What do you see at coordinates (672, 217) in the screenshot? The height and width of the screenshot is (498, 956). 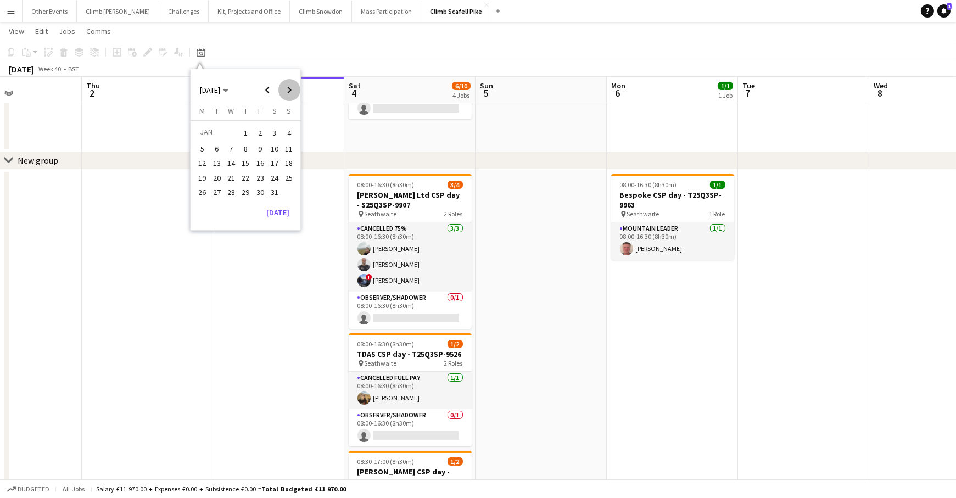 I see `div: 08:00-16:30 (8h30m)1/1Bespoke CSP day - T25Q3SP-9963 Seathwaite1 RoleMountain Leader1/108:00-16:3...` at bounding box center [672, 217].